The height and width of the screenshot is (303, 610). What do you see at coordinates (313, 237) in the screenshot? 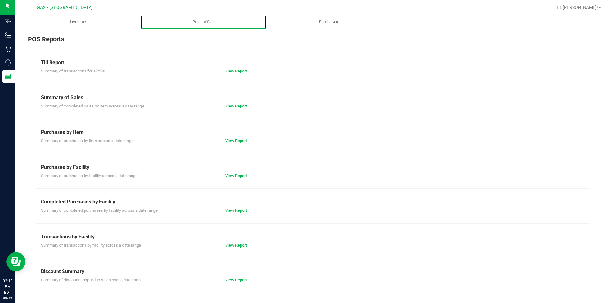
I see `div: Transactions by Facility` at bounding box center [313, 237].